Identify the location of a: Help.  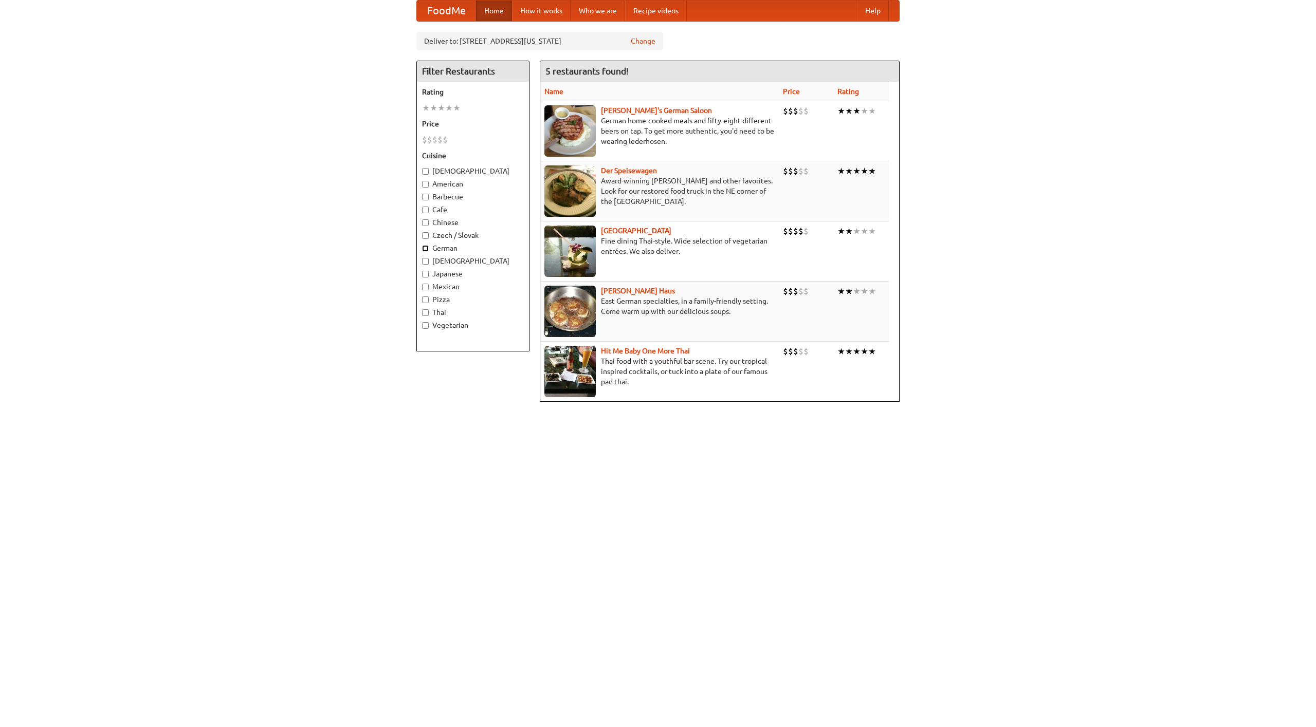
(873, 11).